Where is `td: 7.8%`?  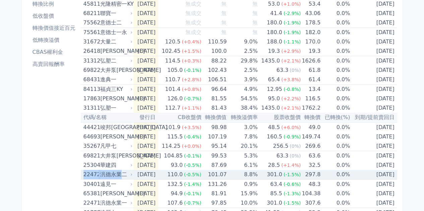
td: 7.8% is located at coordinates (242, 137).